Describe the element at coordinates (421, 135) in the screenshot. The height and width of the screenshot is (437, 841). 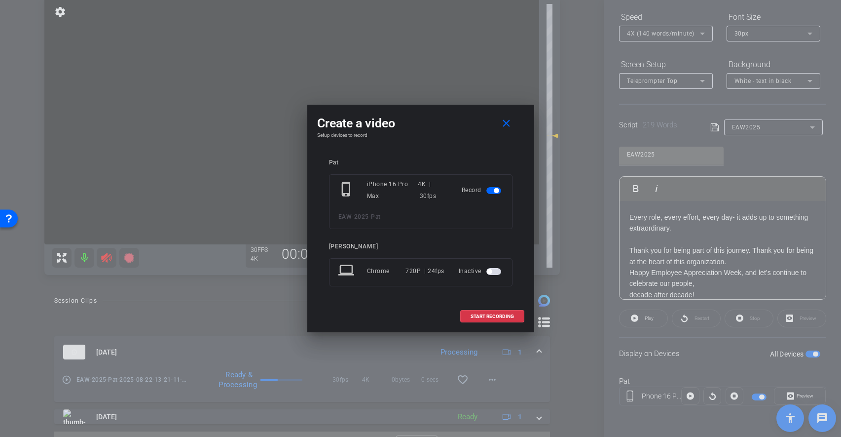
I see `h4: Setup devices to record` at that location.